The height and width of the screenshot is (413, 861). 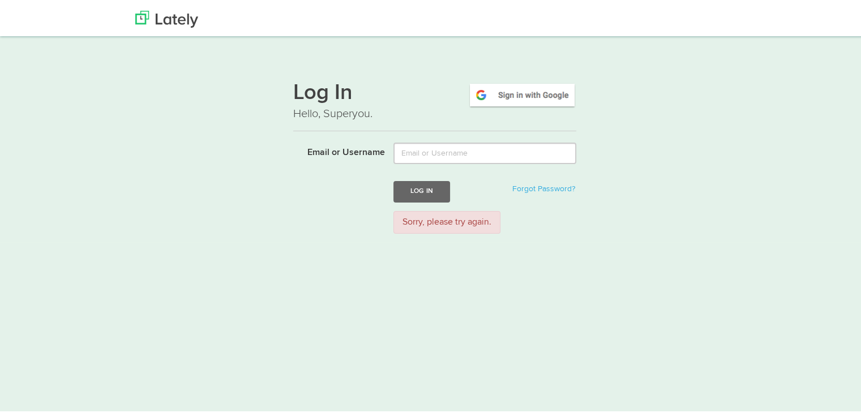 I want to click on div: Sorry, please try again., so click(x=447, y=220).